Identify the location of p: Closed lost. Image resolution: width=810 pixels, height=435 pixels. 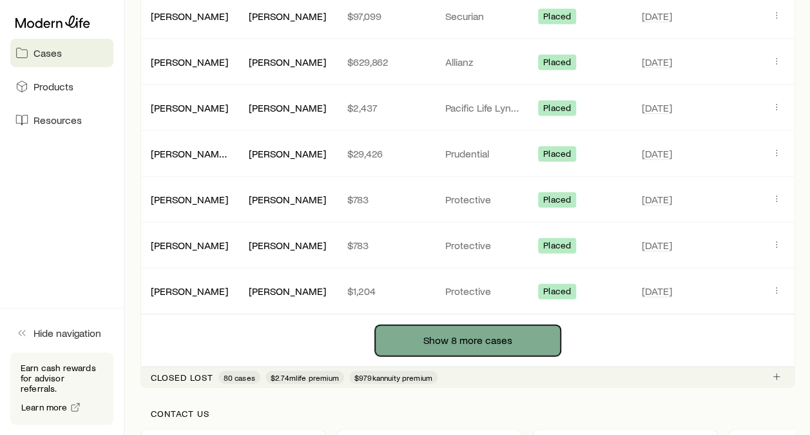
(182, 377).